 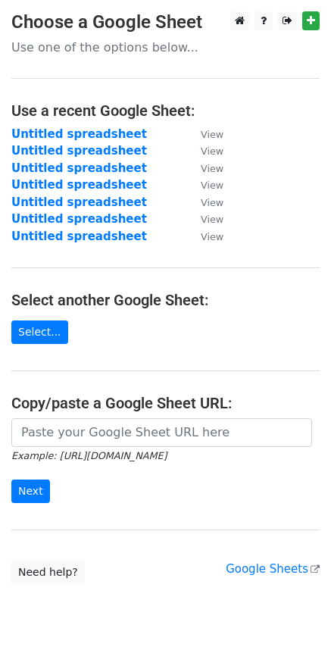 What do you see at coordinates (30, 491) in the screenshot?
I see `input: Next` at bounding box center [30, 491].